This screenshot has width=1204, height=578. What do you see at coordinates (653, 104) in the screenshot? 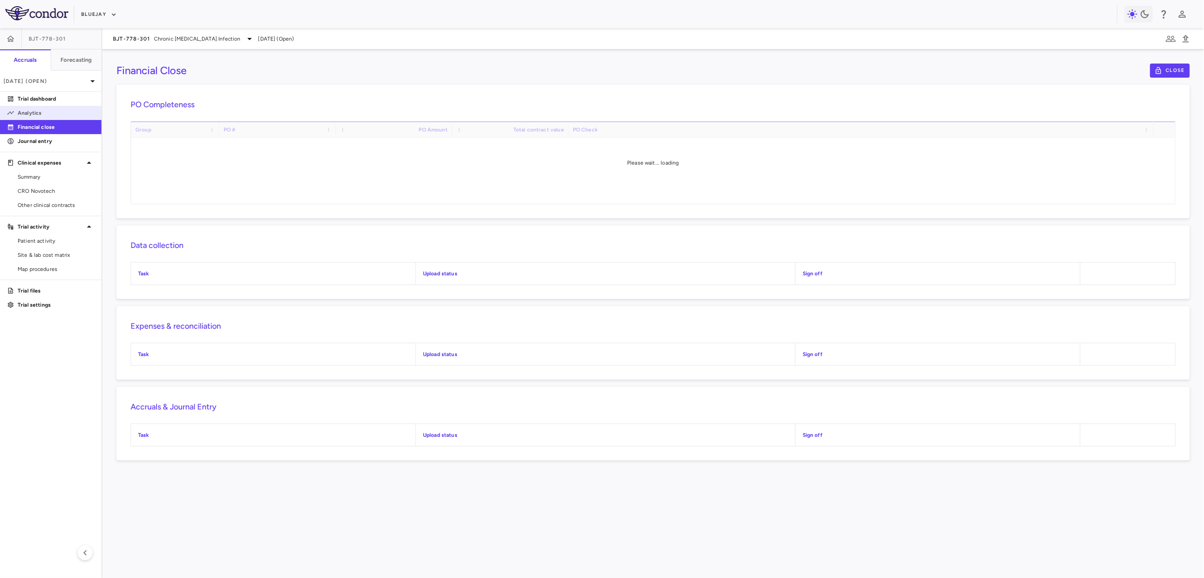
I see `h6: PO Completeness` at bounding box center [653, 104].